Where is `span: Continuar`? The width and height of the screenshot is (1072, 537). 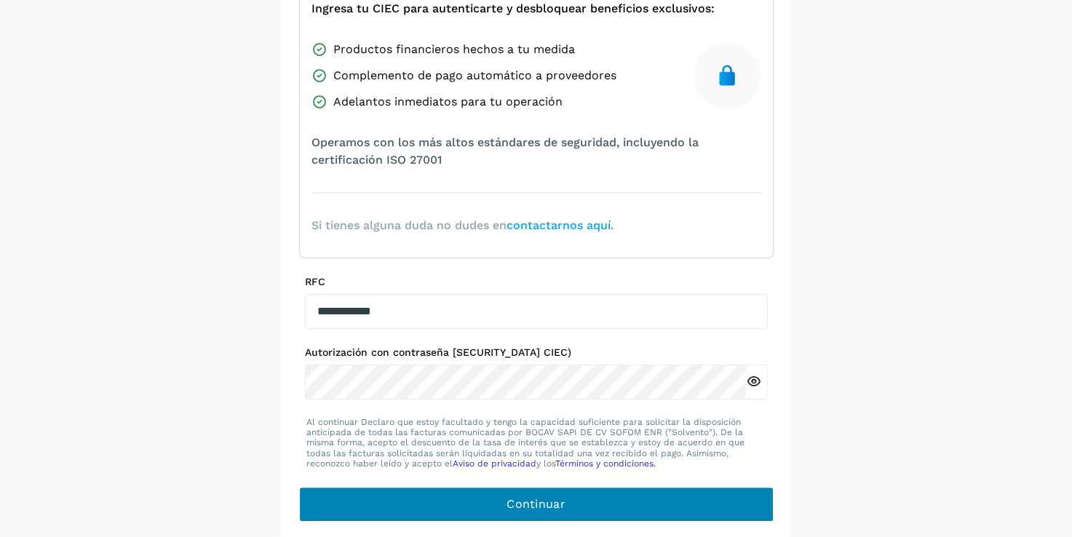 span: Continuar is located at coordinates (536, 505).